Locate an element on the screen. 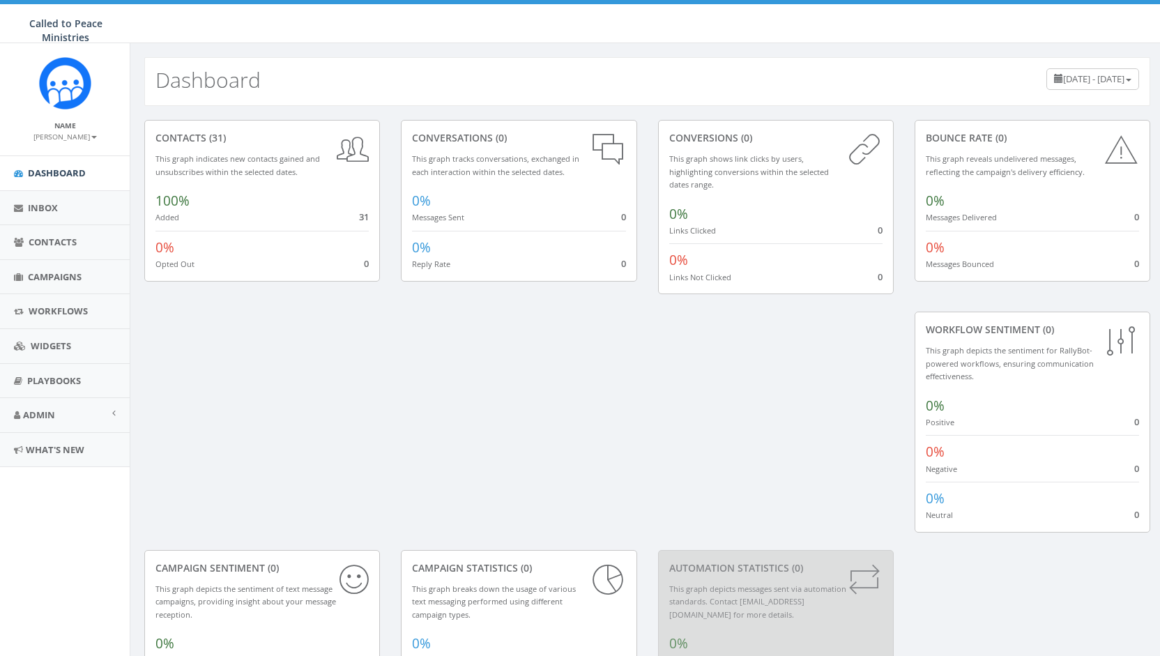 This screenshot has width=1160, height=656. span: Widgets is located at coordinates (51, 346).